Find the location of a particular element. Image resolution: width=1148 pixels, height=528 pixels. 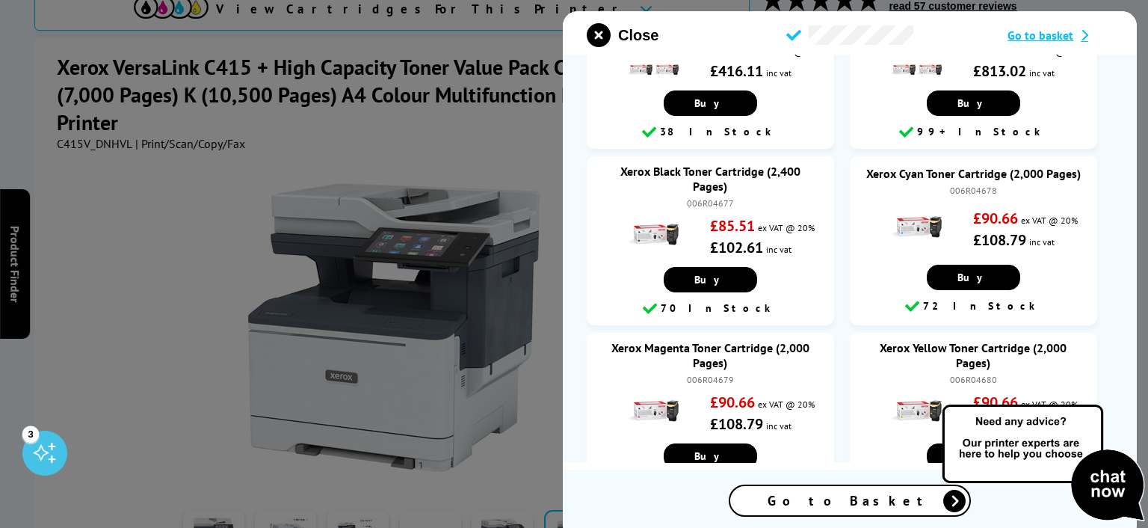

span: Go to basket is located at coordinates (1040, 35).